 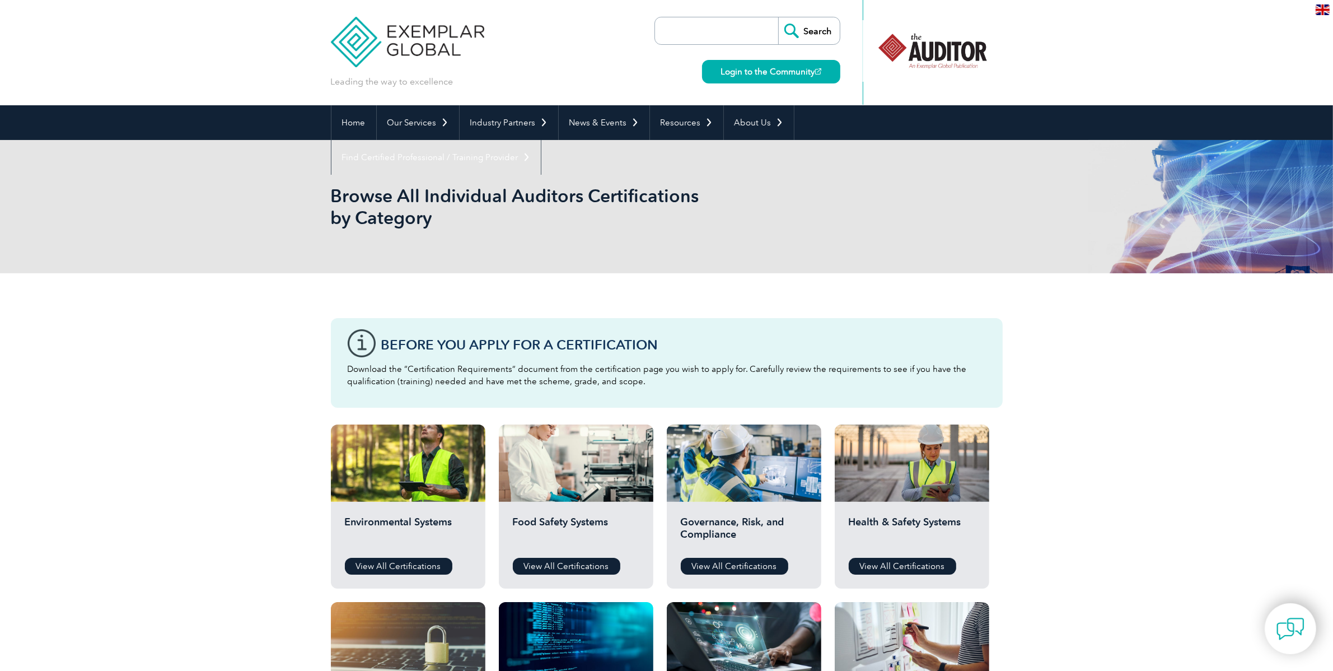 What do you see at coordinates (1290, 629) in the screenshot?
I see `img: contact-chat.png` at bounding box center [1290, 629].